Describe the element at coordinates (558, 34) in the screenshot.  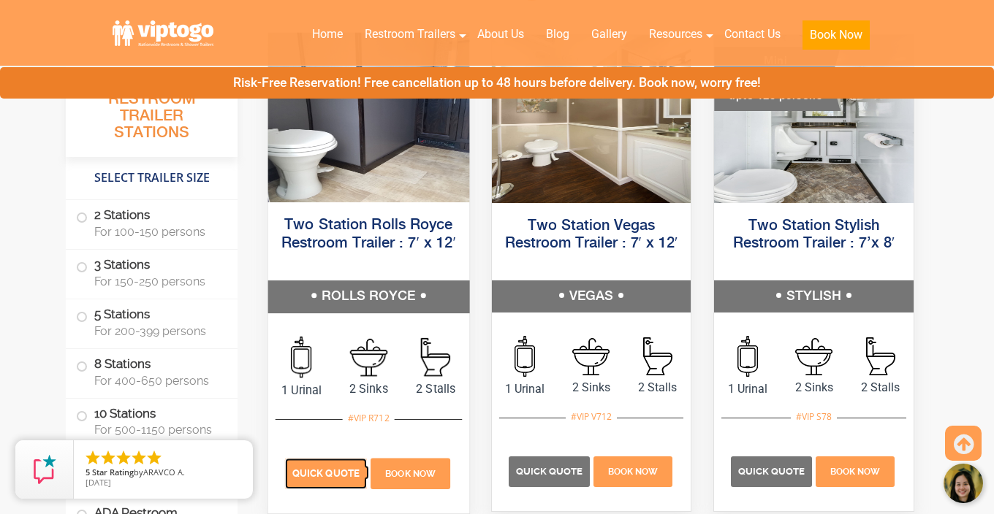
I see `a: Blog` at that location.